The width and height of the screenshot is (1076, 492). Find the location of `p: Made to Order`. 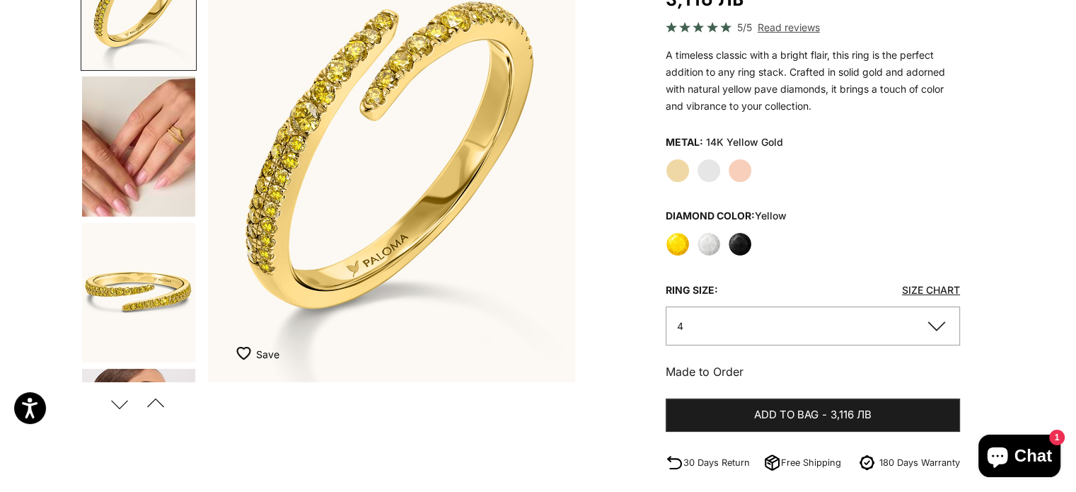

p: Made to Order is located at coordinates (813, 371).